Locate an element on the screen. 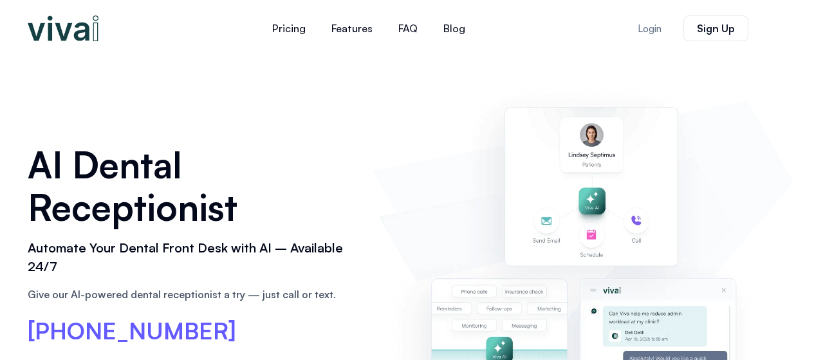  a: FAQ is located at coordinates (408, 28).